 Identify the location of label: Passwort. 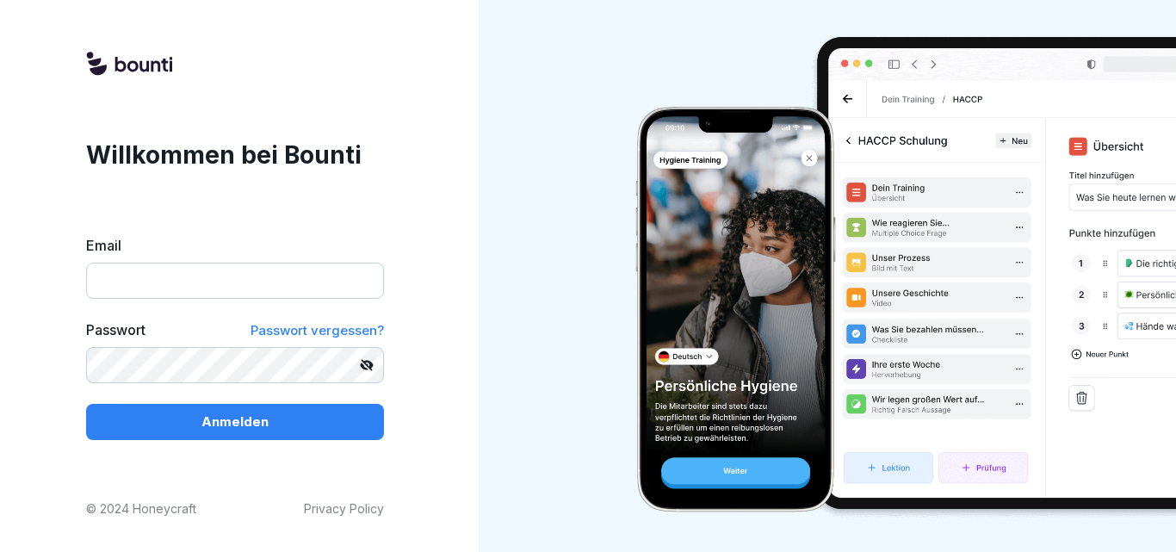
(115, 330).